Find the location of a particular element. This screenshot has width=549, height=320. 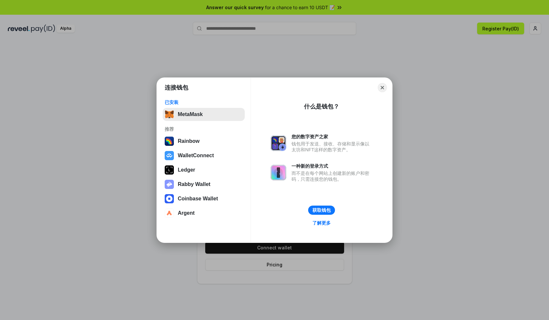

button: WalletConnect is located at coordinates (203, 155).